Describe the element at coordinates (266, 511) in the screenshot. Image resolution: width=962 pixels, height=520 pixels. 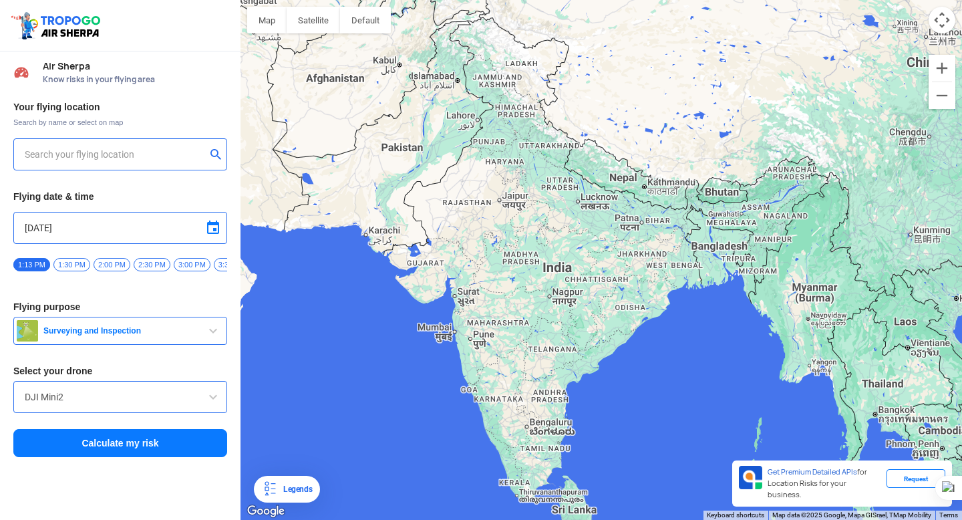
I see `img: Google` at that location.